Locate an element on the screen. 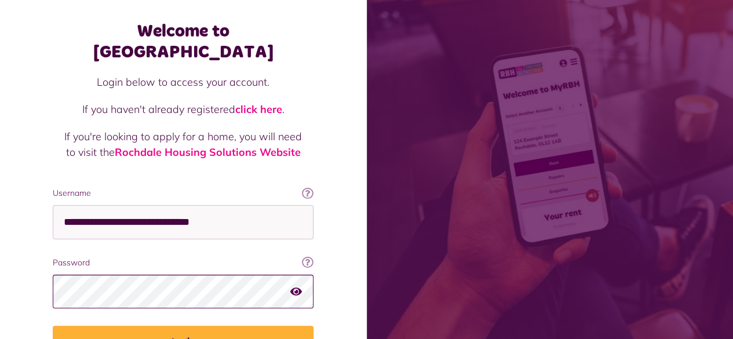  label: Username is located at coordinates (183, 193).